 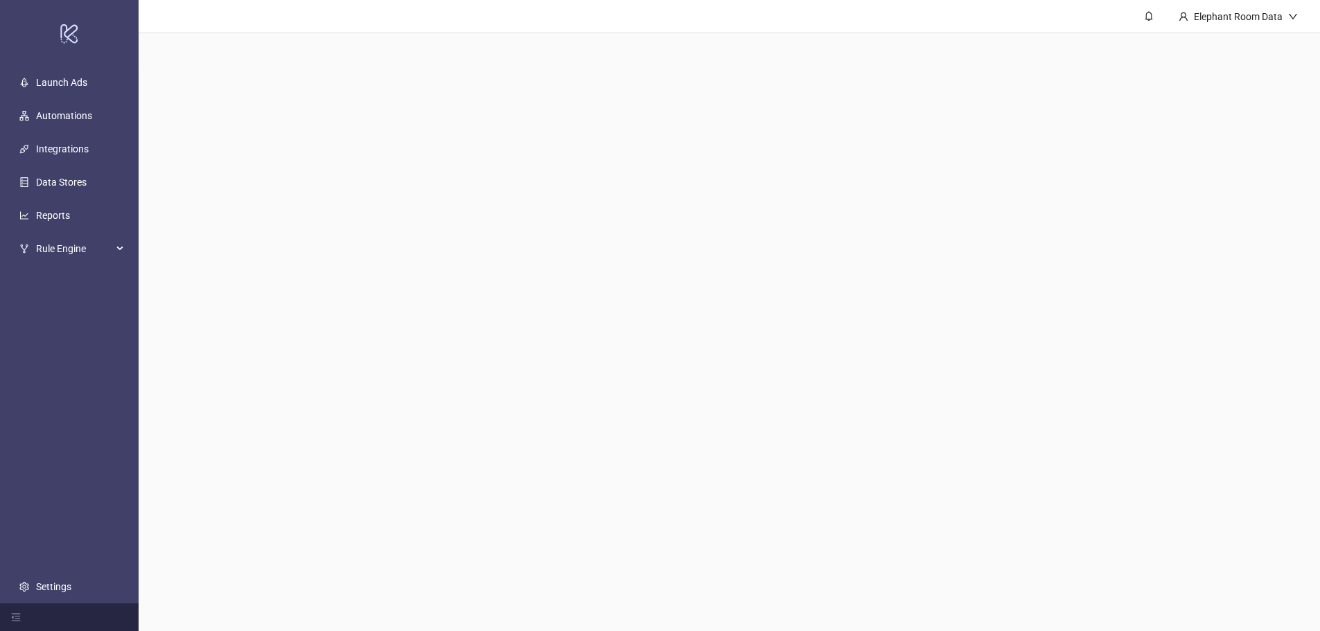 What do you see at coordinates (1238, 17) in the screenshot?
I see `div: Elephant Room Data` at bounding box center [1238, 17].